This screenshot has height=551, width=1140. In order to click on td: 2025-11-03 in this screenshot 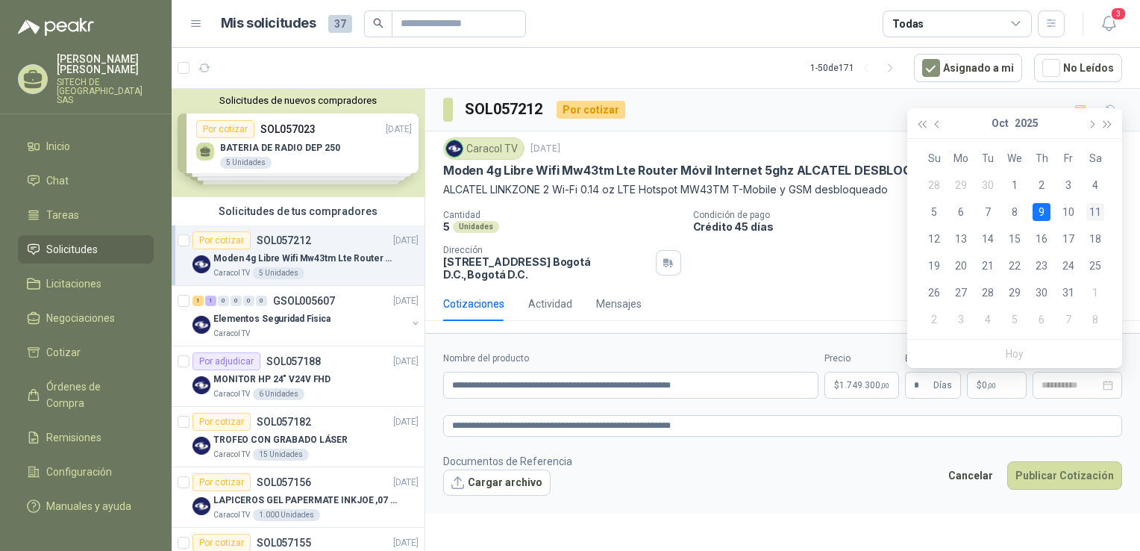, I will do `click(961, 319)`.